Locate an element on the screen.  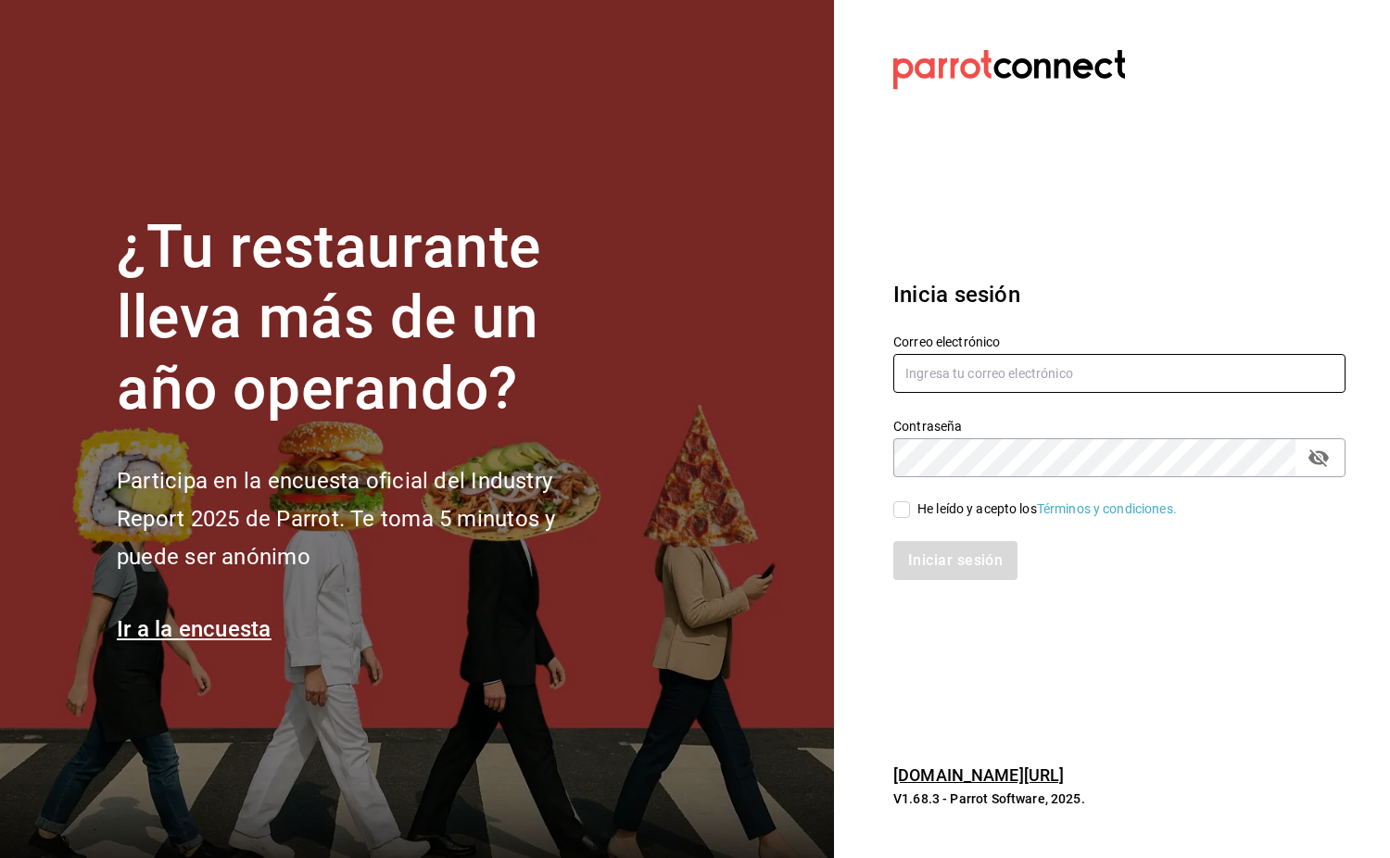
a: Ir a la encuesta is located at coordinates (194, 629).